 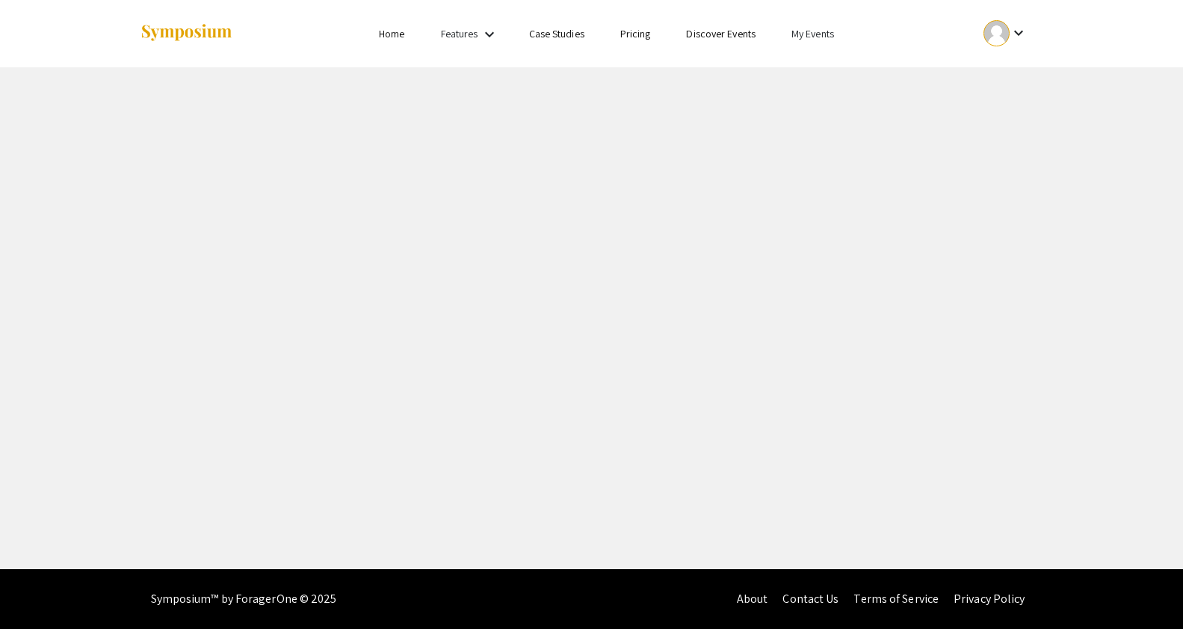 What do you see at coordinates (812, 34) in the screenshot?
I see `a: My Events` at bounding box center [812, 34].